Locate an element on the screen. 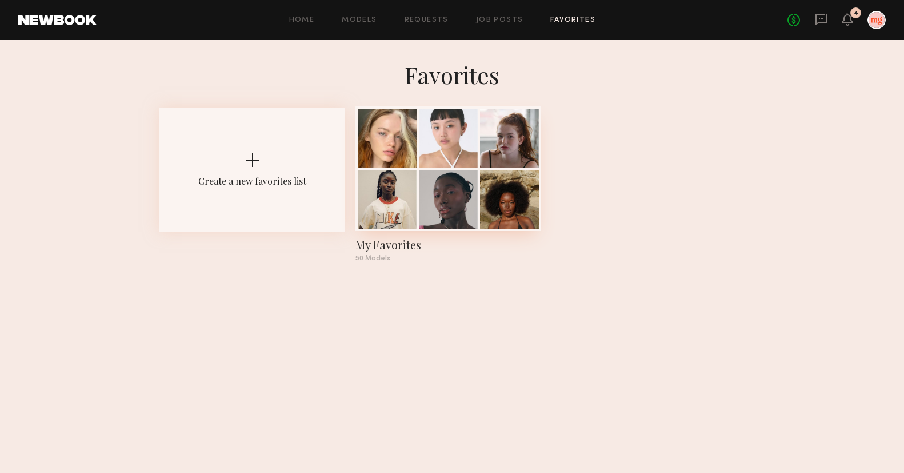  div: 4 is located at coordinates (856, 13).